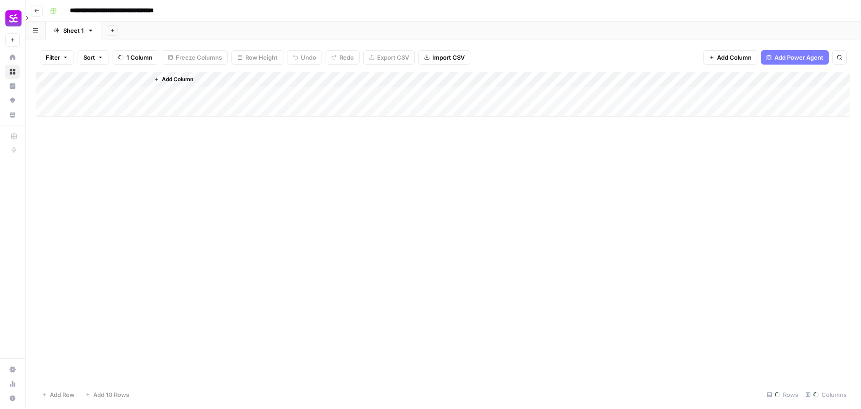 Image resolution: width=861 pixels, height=409 pixels. I want to click on img: Smartcat Logo, so click(13, 18).